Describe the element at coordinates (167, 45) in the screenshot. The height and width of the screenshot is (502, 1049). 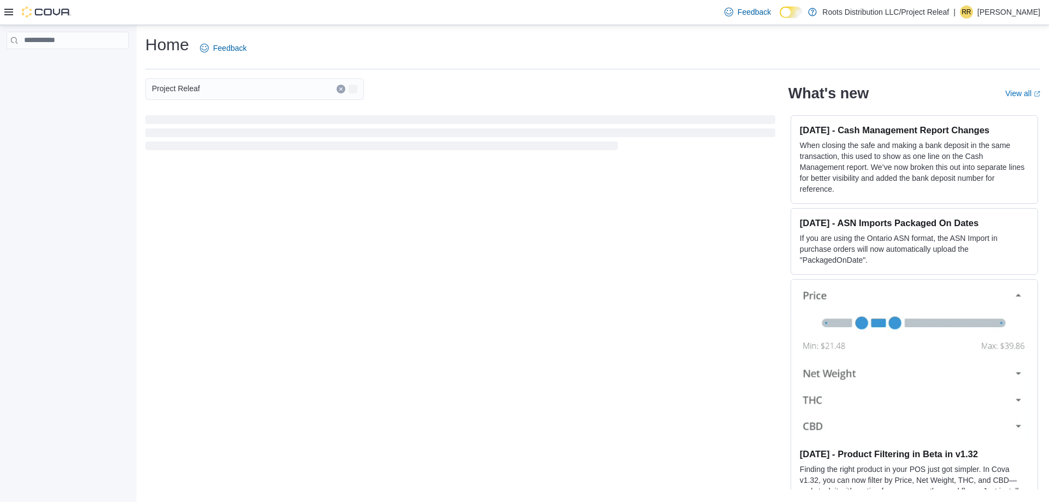
I see `h1: Home` at that location.